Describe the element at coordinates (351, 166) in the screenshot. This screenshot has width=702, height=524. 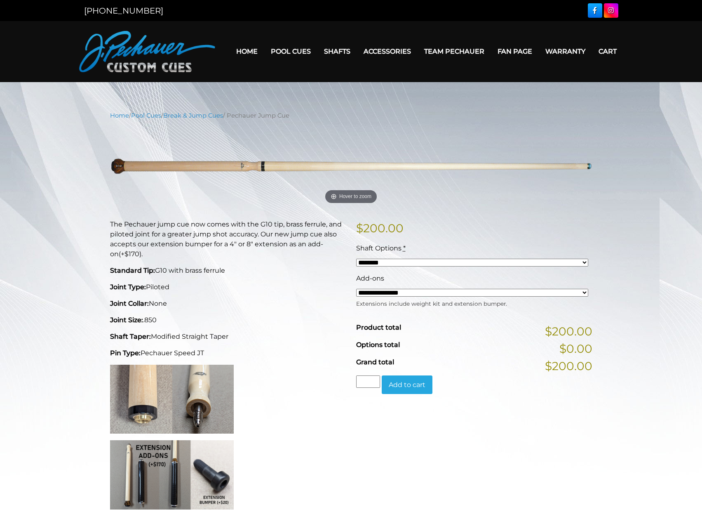
I see `a: Hover to zoom` at that location.